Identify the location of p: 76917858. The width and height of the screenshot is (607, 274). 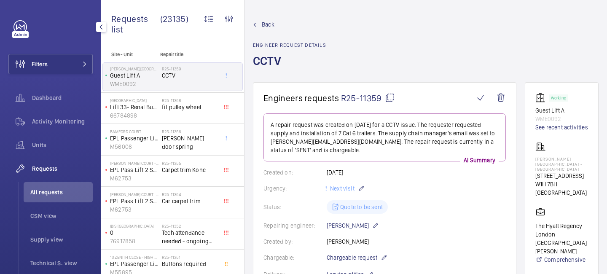
(134, 241).